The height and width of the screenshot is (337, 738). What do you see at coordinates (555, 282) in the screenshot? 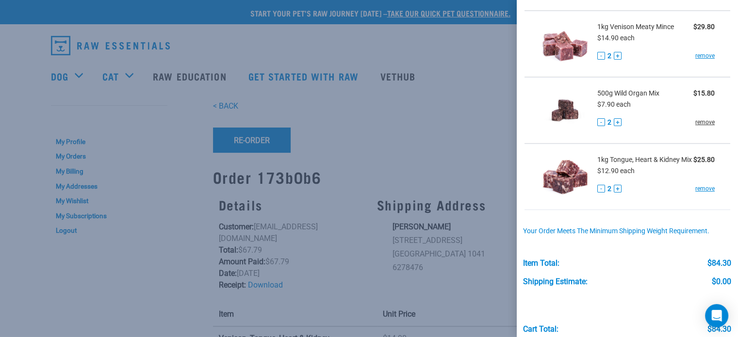
I see `div: Shipping Estimate:` at bounding box center [555, 282].